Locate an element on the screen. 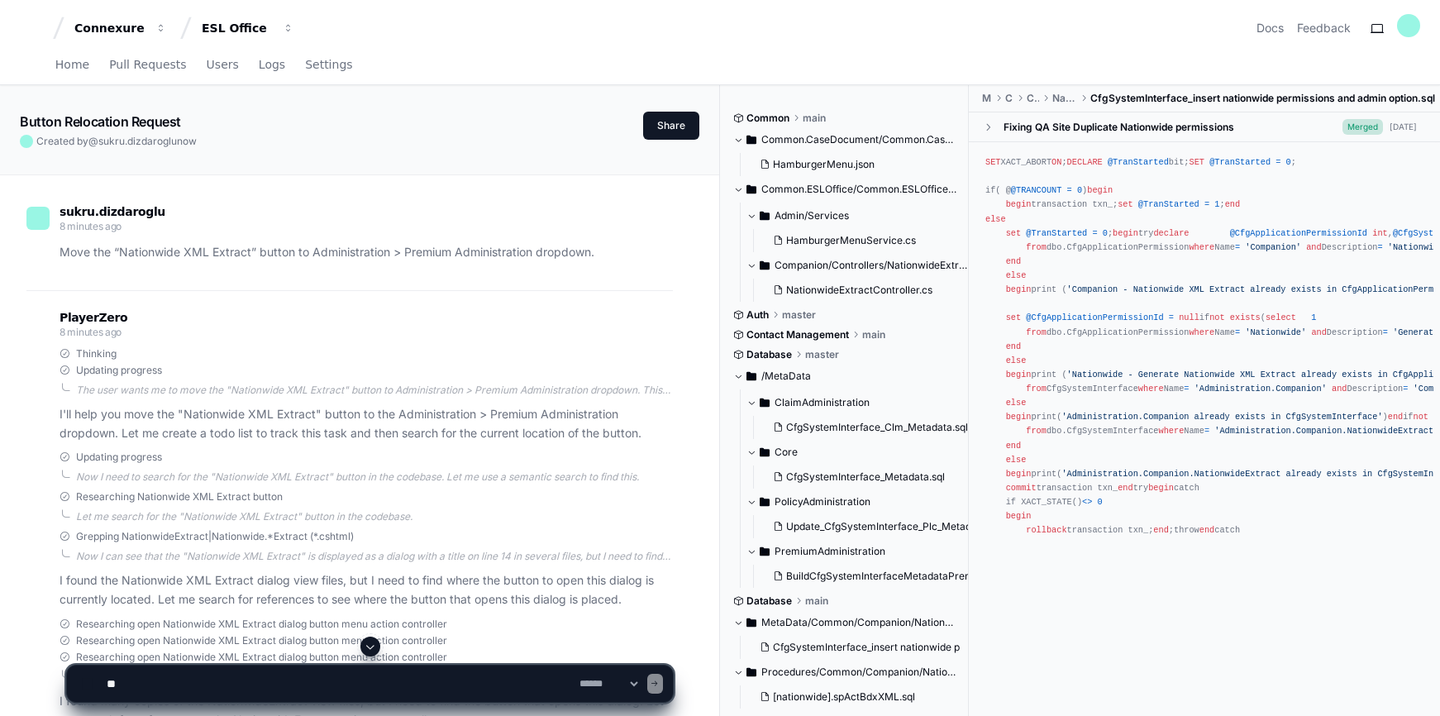 This screenshot has height=716, width=1440. div: XACT_ABORT ; bit; ; if( @ ) transaction txn_; ; ; try , if ( dbo.CfgApplicationPermission Name De... is located at coordinates (1205, 346).